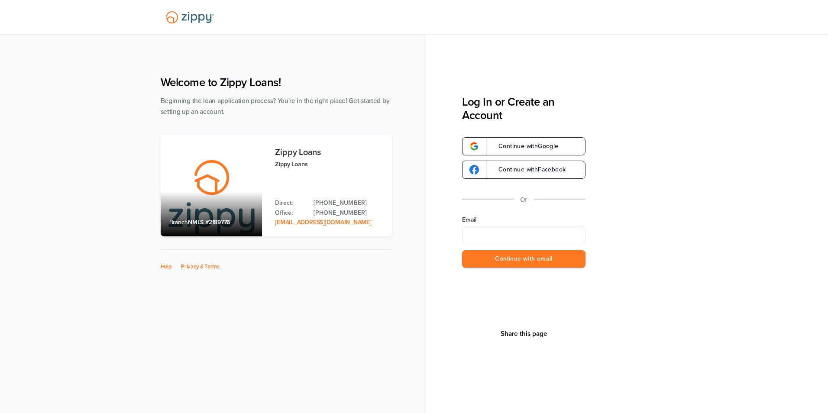 The width and height of the screenshot is (828, 413). Describe the element at coordinates (329, 152) in the screenshot. I see `h3: Zippy Loans` at that location.